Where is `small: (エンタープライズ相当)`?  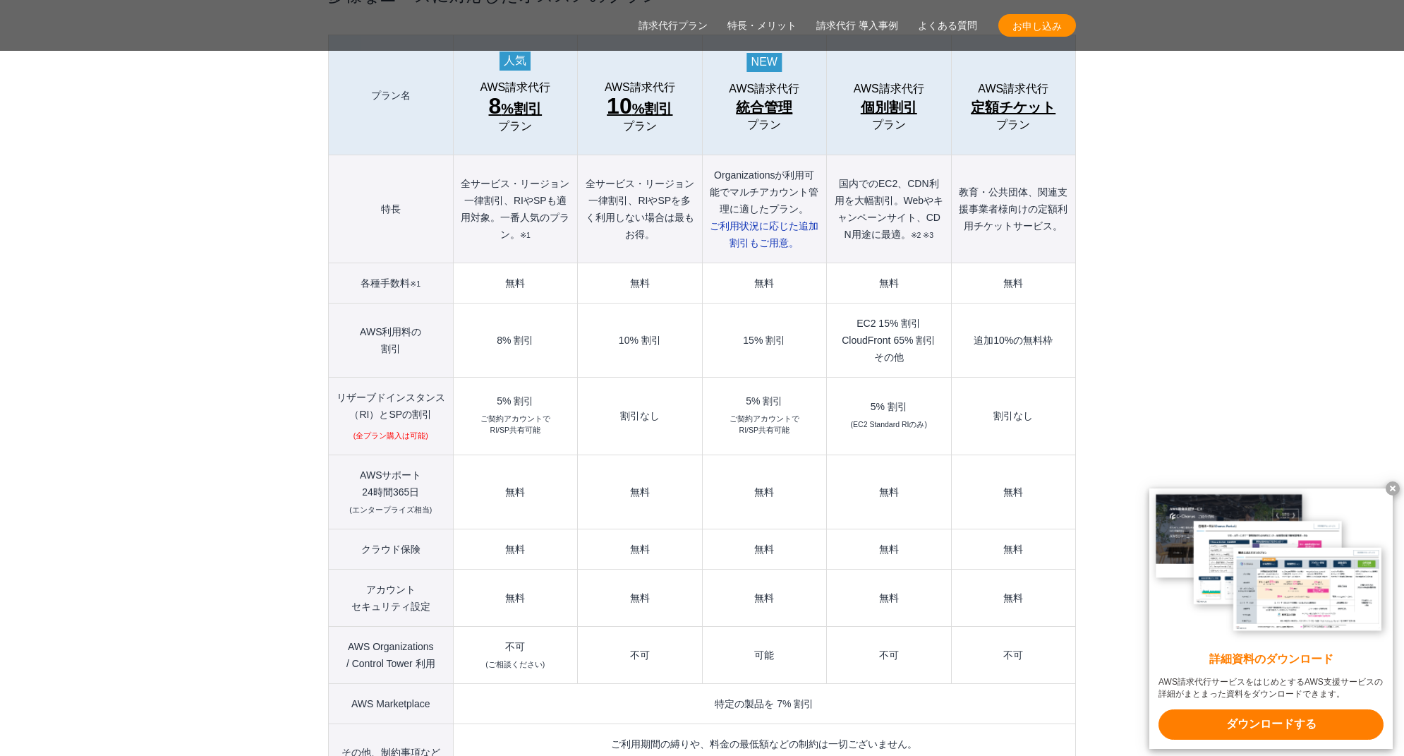 small: (エンタープライズ相当) is located at coordinates (390, 509).